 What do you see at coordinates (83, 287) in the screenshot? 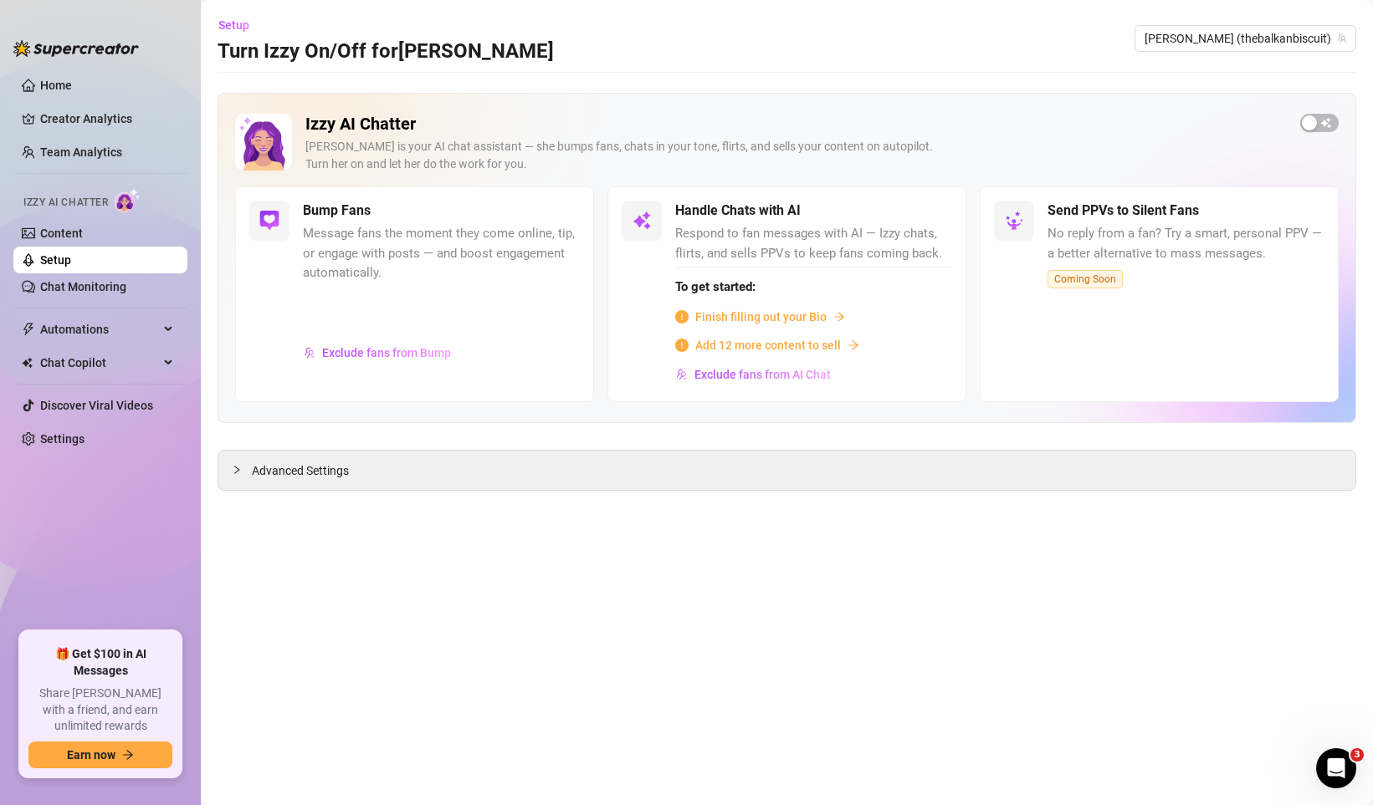
I see `a: Chat Monitoring` at bounding box center [83, 287].